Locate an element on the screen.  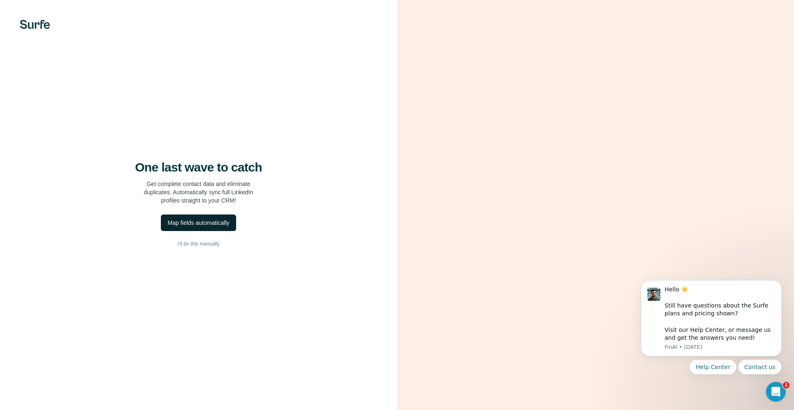
button: I’ll do this manually is located at coordinates (199, 244).